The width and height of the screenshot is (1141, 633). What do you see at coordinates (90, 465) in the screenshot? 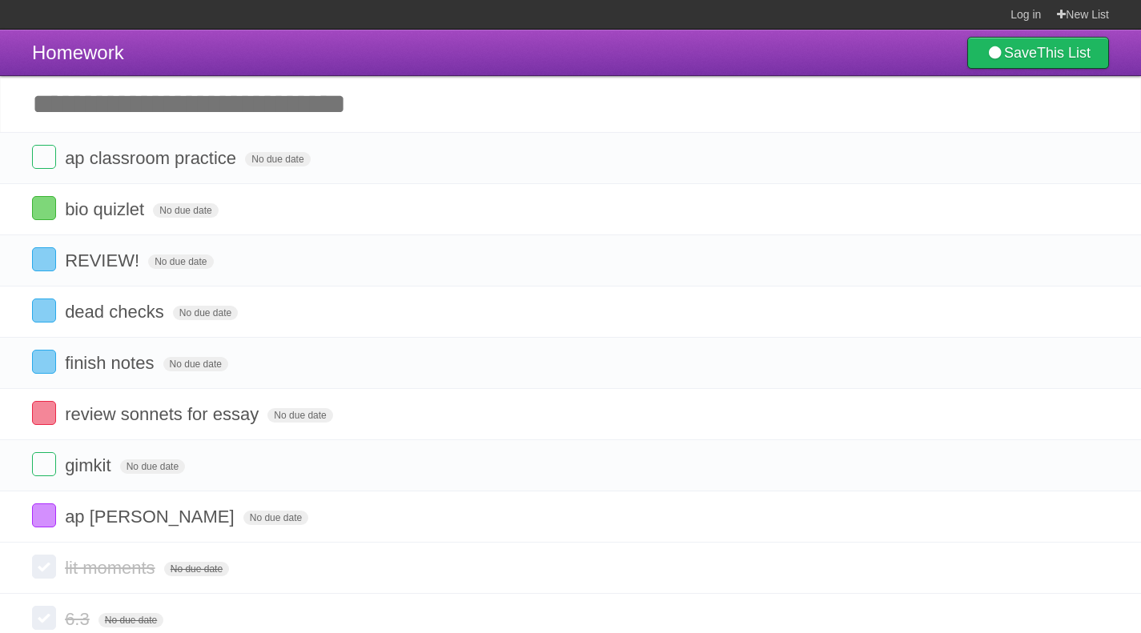
I see `span: gimkit` at bounding box center [90, 465].